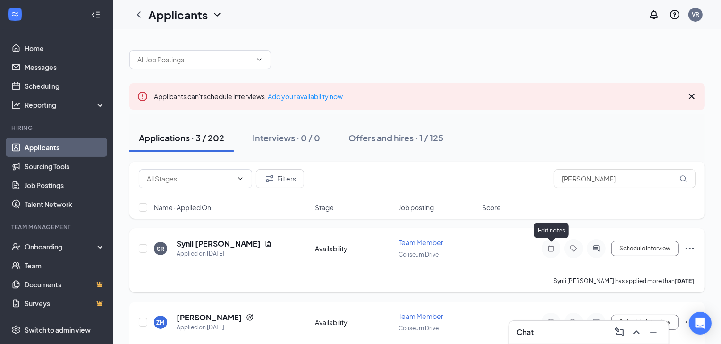  Describe the element at coordinates (58, 330) in the screenshot. I see `div: Switch to admin view` at that location.